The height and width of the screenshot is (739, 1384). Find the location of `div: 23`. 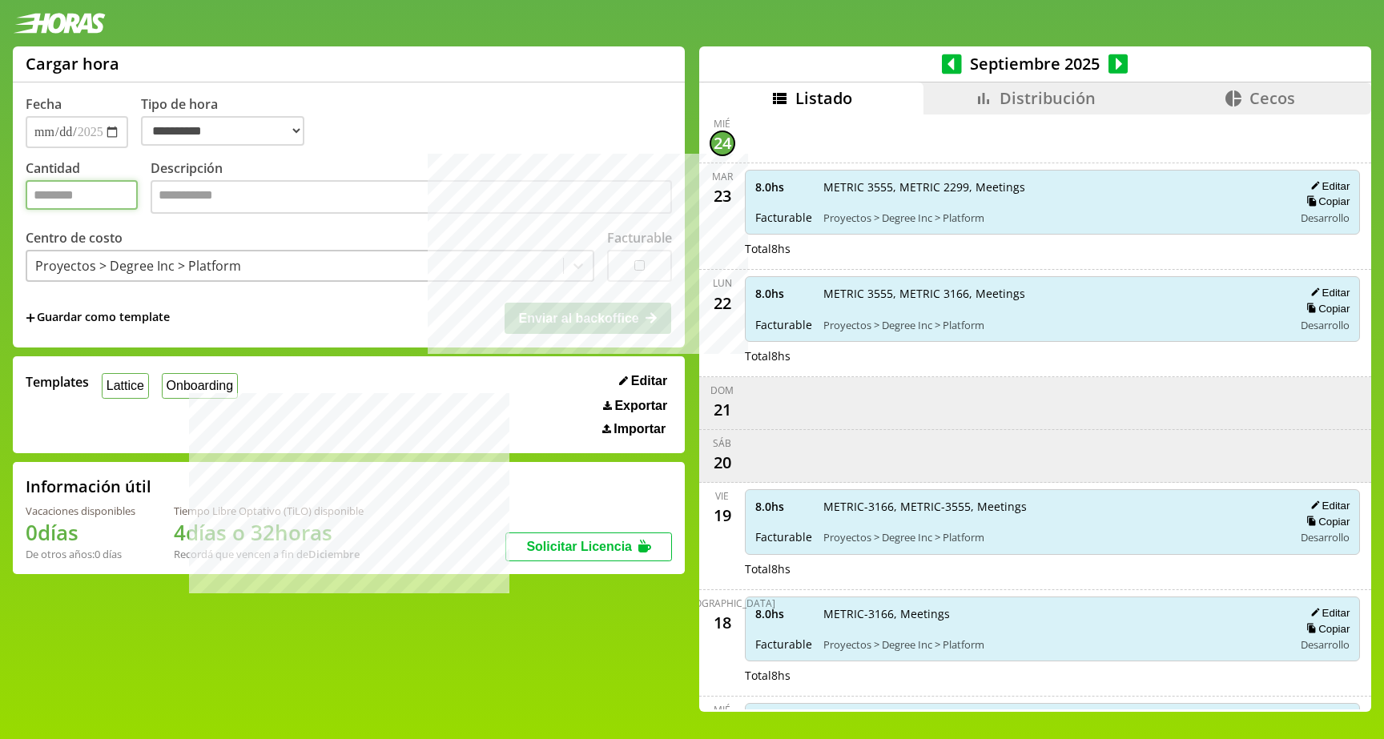

div: 23 is located at coordinates (723, 196).